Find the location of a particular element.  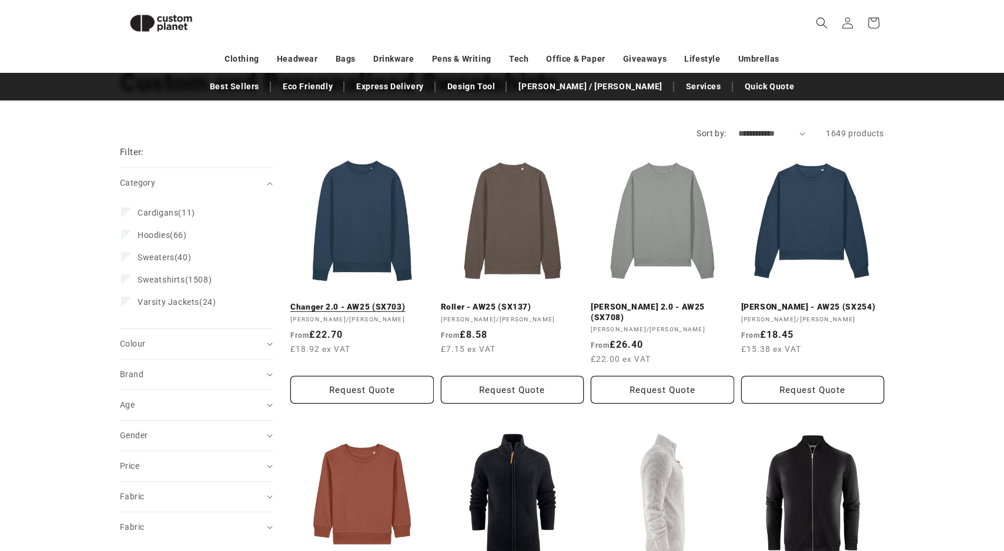

span: 1649 products is located at coordinates (855, 133).